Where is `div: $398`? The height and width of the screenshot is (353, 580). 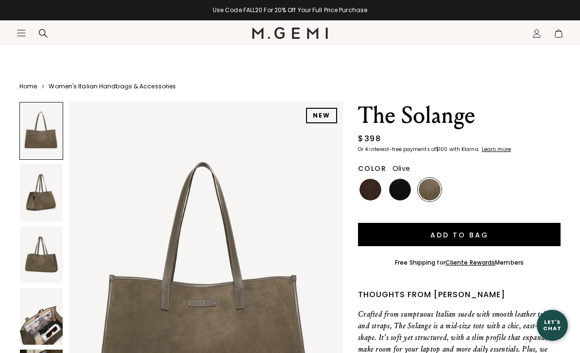
div: $398 is located at coordinates (369, 139).